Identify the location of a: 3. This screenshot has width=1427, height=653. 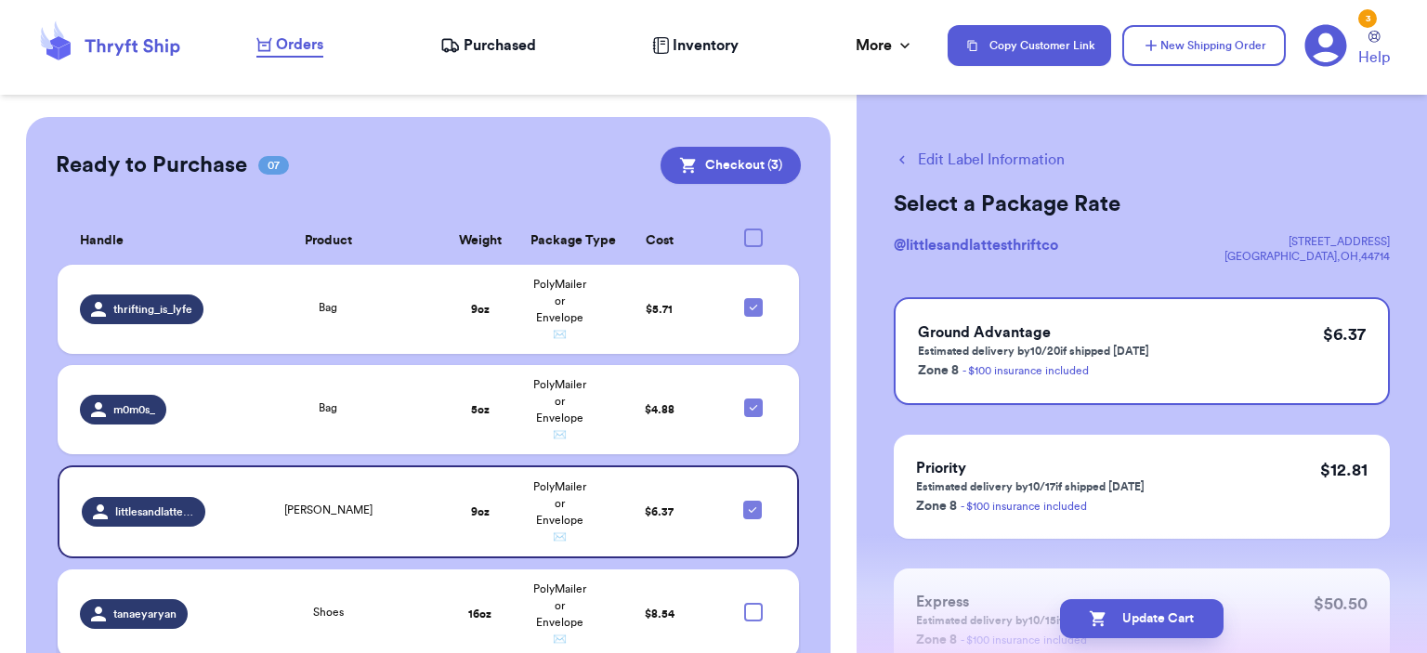
(1326, 46).